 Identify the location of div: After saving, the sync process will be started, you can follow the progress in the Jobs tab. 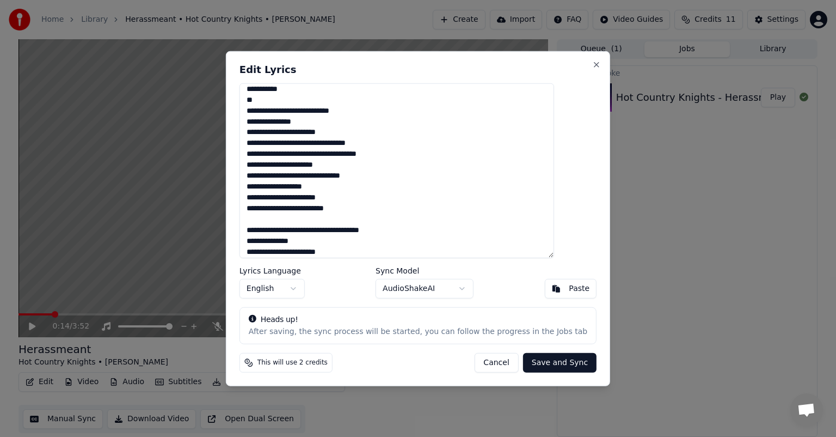
(418, 331).